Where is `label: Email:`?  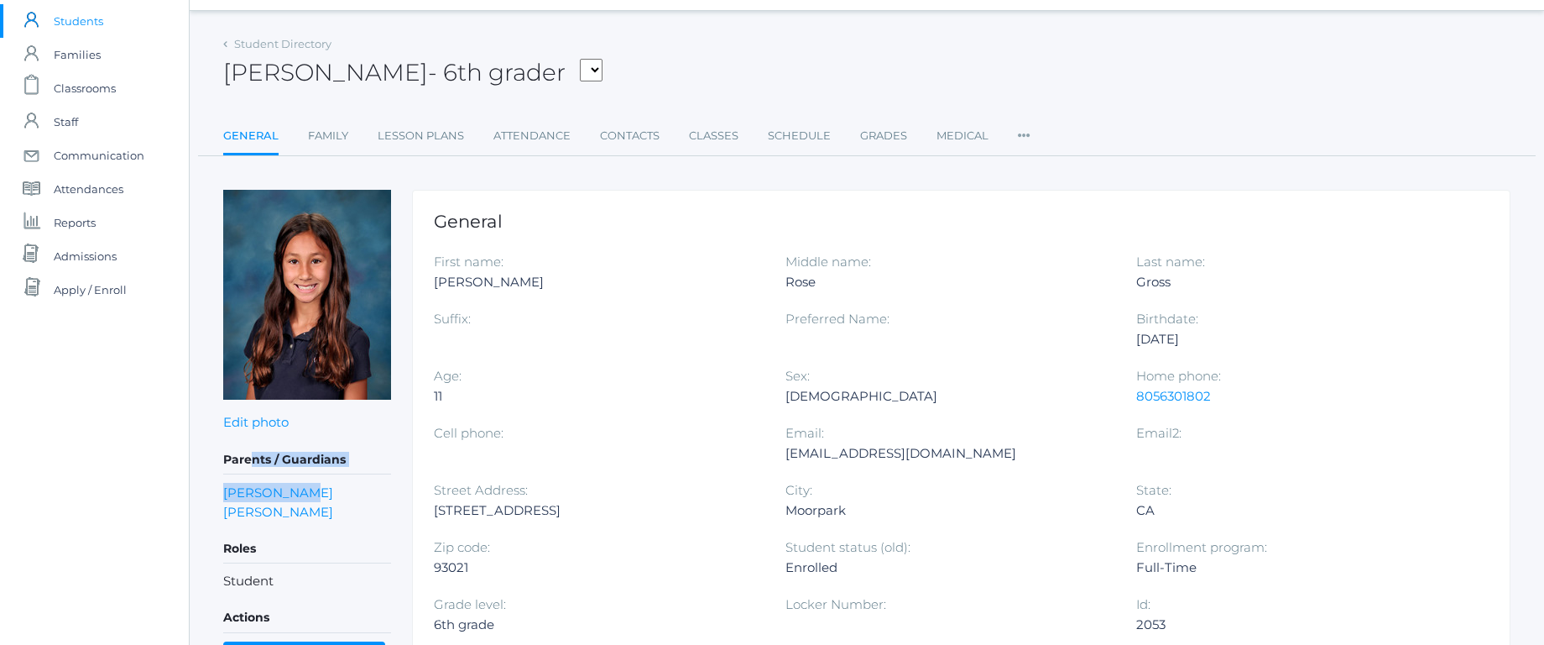 label: Email: is located at coordinates (805, 432).